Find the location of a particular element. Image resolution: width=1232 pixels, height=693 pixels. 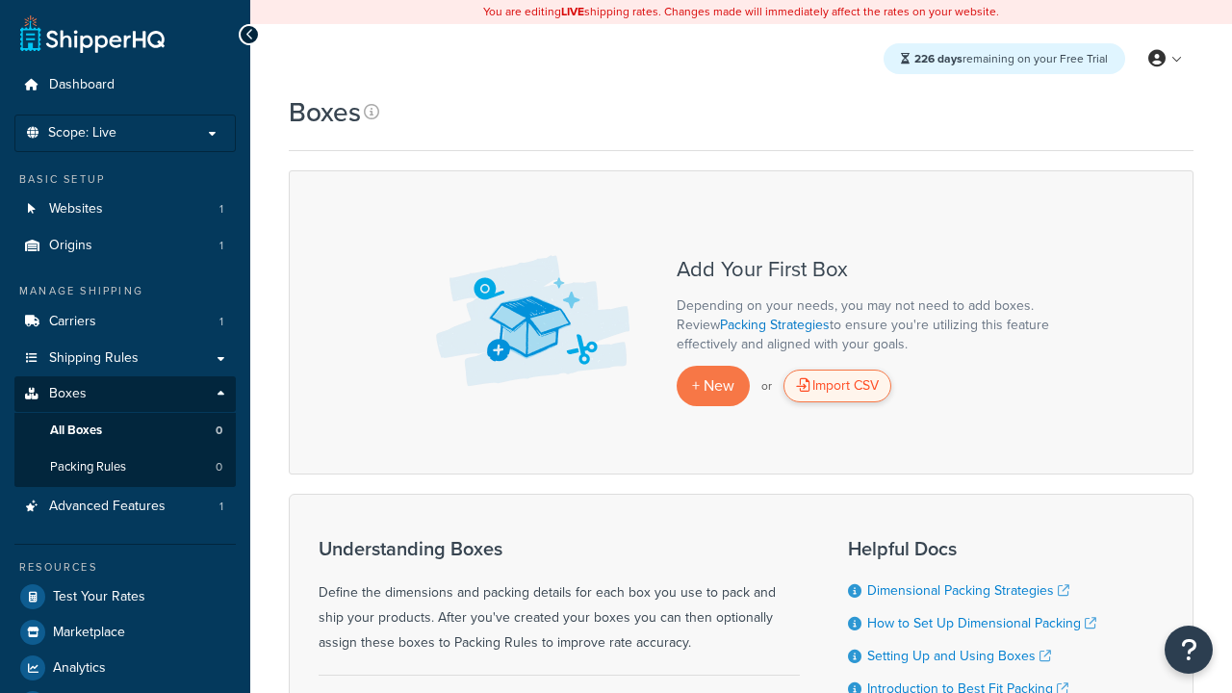

a: Packing Strategies is located at coordinates (775, 324).